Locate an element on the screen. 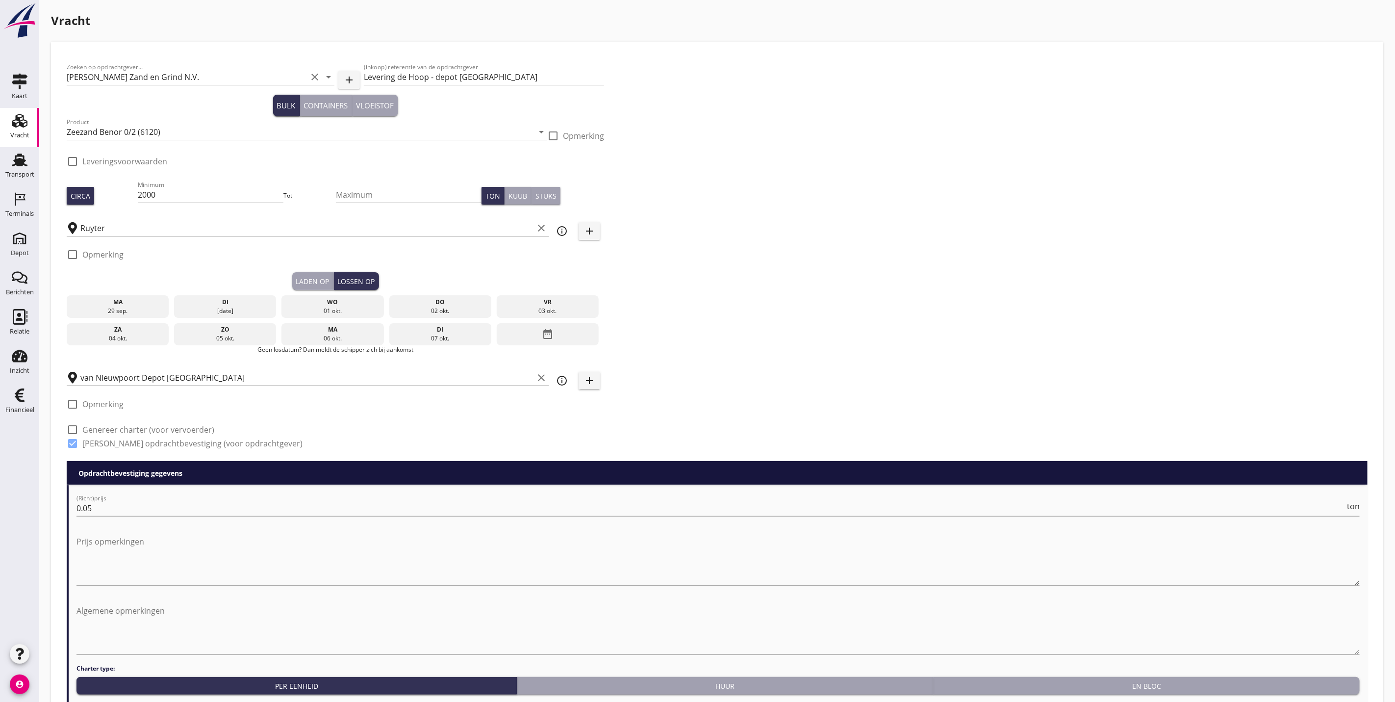 This screenshot has width=1395, height=702. input: Maximum is located at coordinates (408, 195).